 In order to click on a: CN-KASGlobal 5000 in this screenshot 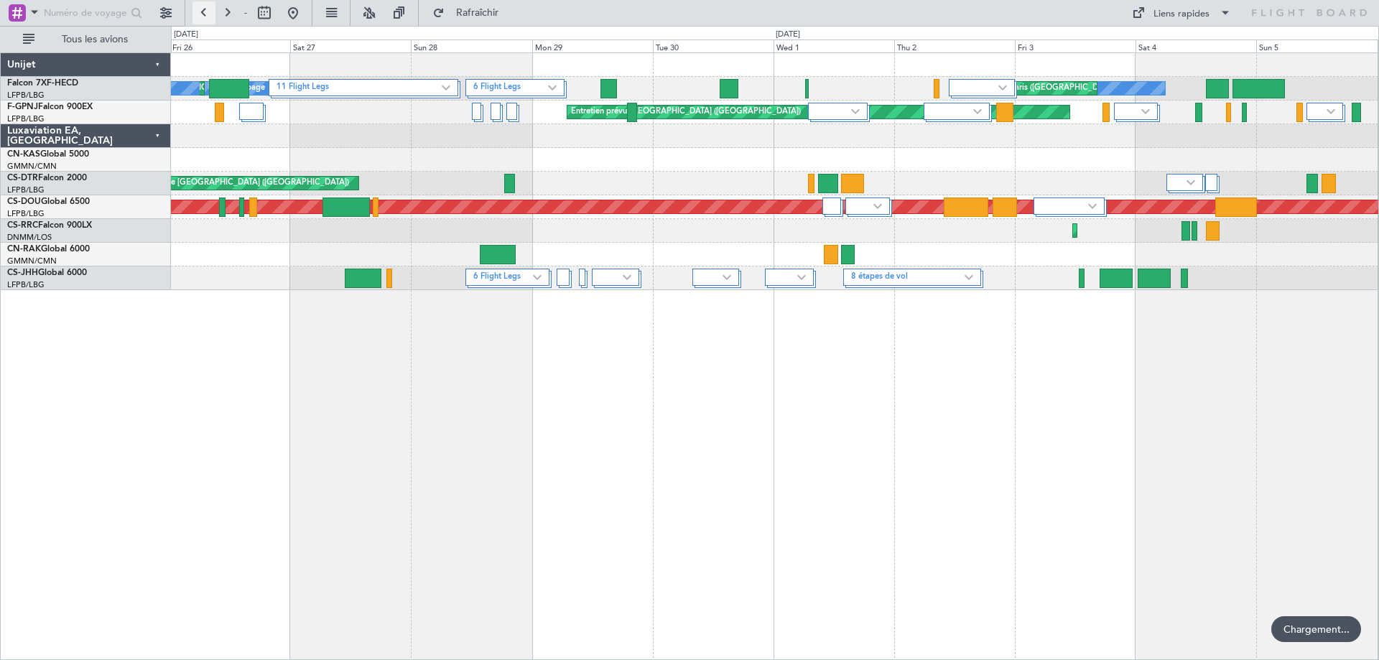, I will do `click(48, 154)`.